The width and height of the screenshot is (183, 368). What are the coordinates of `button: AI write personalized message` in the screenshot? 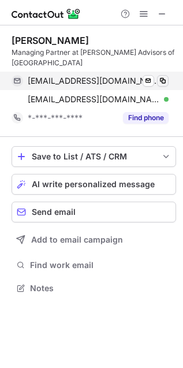 It's located at (94, 184).